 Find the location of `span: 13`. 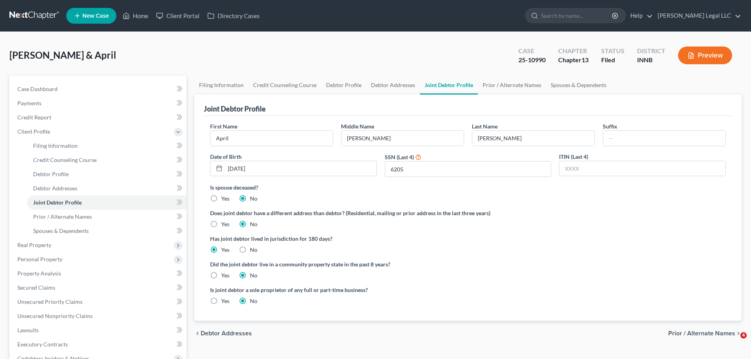

span: 13 is located at coordinates (585, 60).